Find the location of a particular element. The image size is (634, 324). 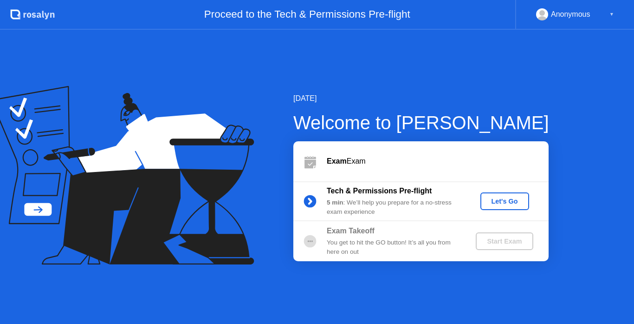

div: You get to hit the GO button! It’s all you from here on out is located at coordinates (394, 247).